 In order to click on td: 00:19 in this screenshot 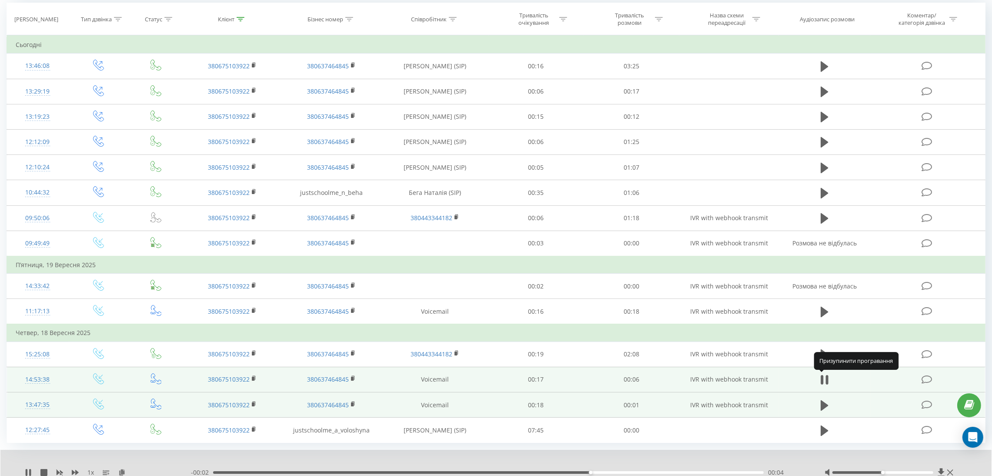, I will do `click(536, 354)`.